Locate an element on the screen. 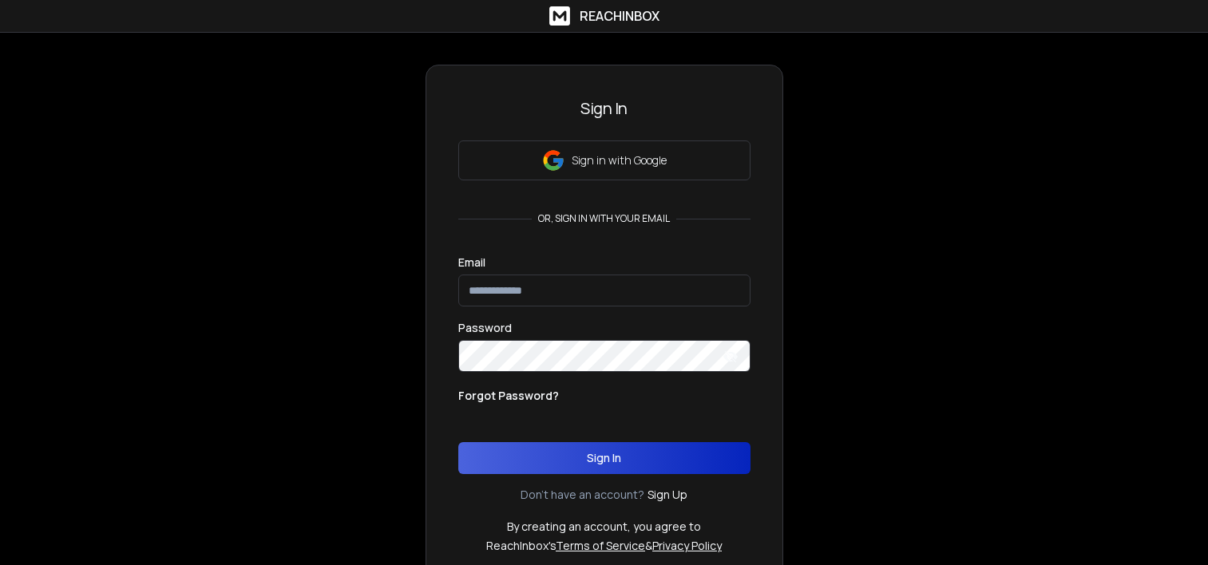 The image size is (1208, 565). a: Sign Up is located at coordinates (667, 495).